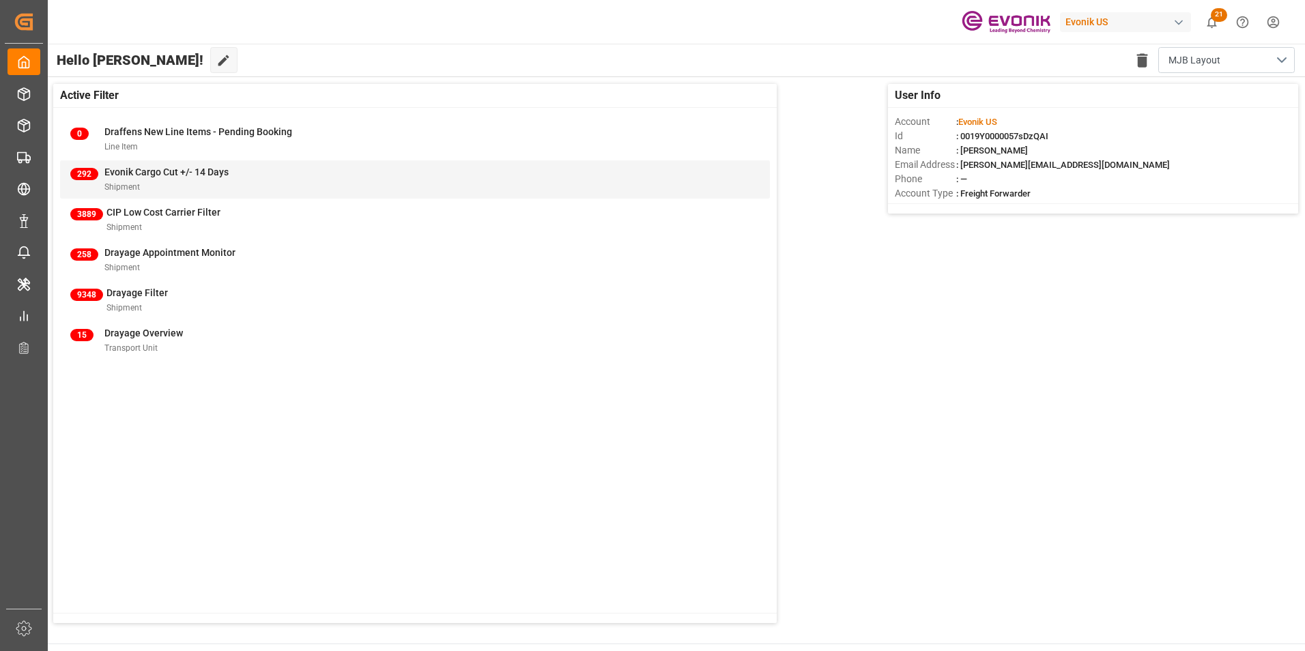  I want to click on div: Evonik US, so click(1126, 22).